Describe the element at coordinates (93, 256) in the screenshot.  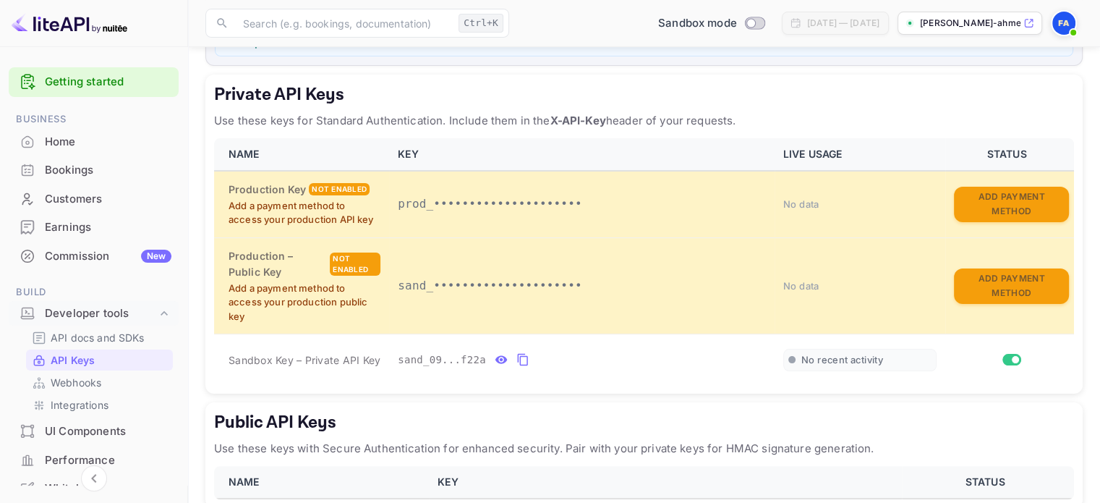
I see `div: CommissionNew` at that location.